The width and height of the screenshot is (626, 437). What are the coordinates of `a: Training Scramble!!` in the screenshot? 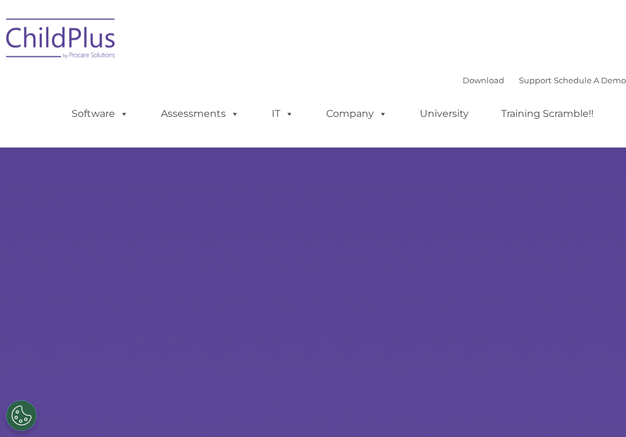 It's located at (547, 114).